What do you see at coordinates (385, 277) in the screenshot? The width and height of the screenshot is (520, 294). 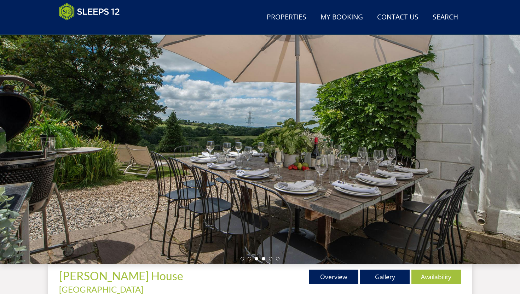 I see `a: Gallery` at bounding box center [385, 277].